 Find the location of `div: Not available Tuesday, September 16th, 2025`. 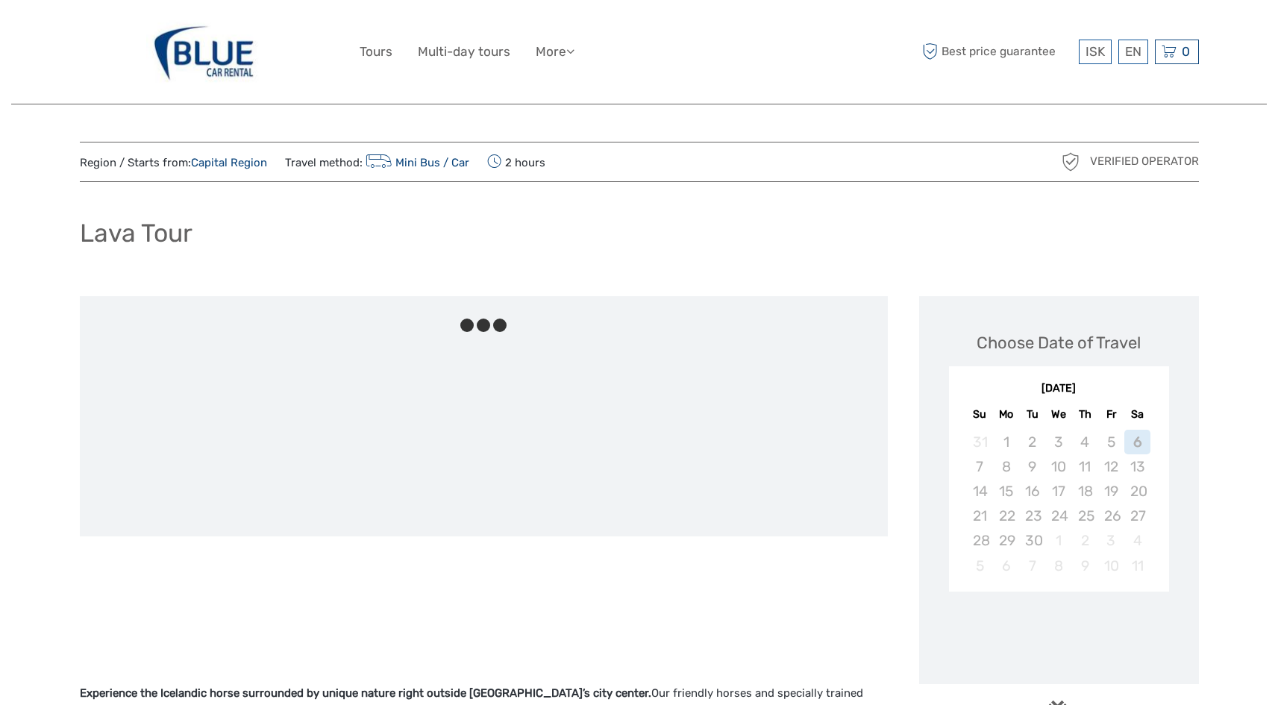

div: Not available Tuesday, September 16th, 2025 is located at coordinates (1032, 491).